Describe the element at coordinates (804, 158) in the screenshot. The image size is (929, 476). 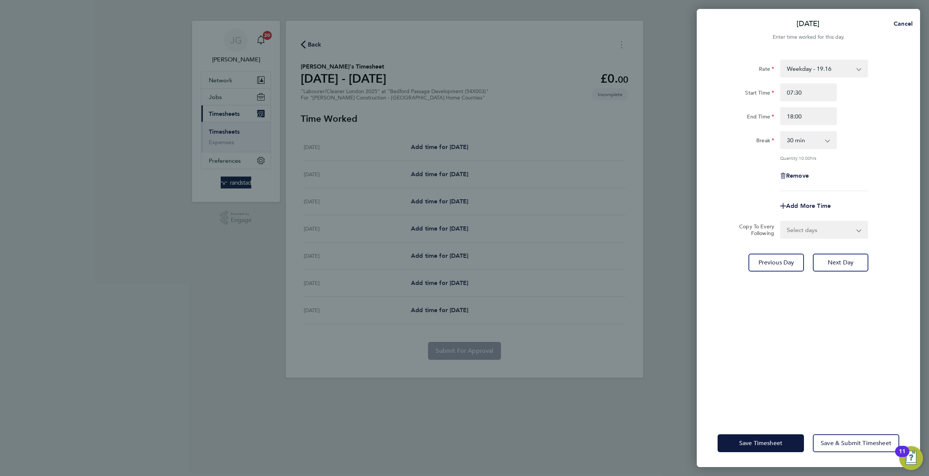
I see `span: 10.00` at that location.